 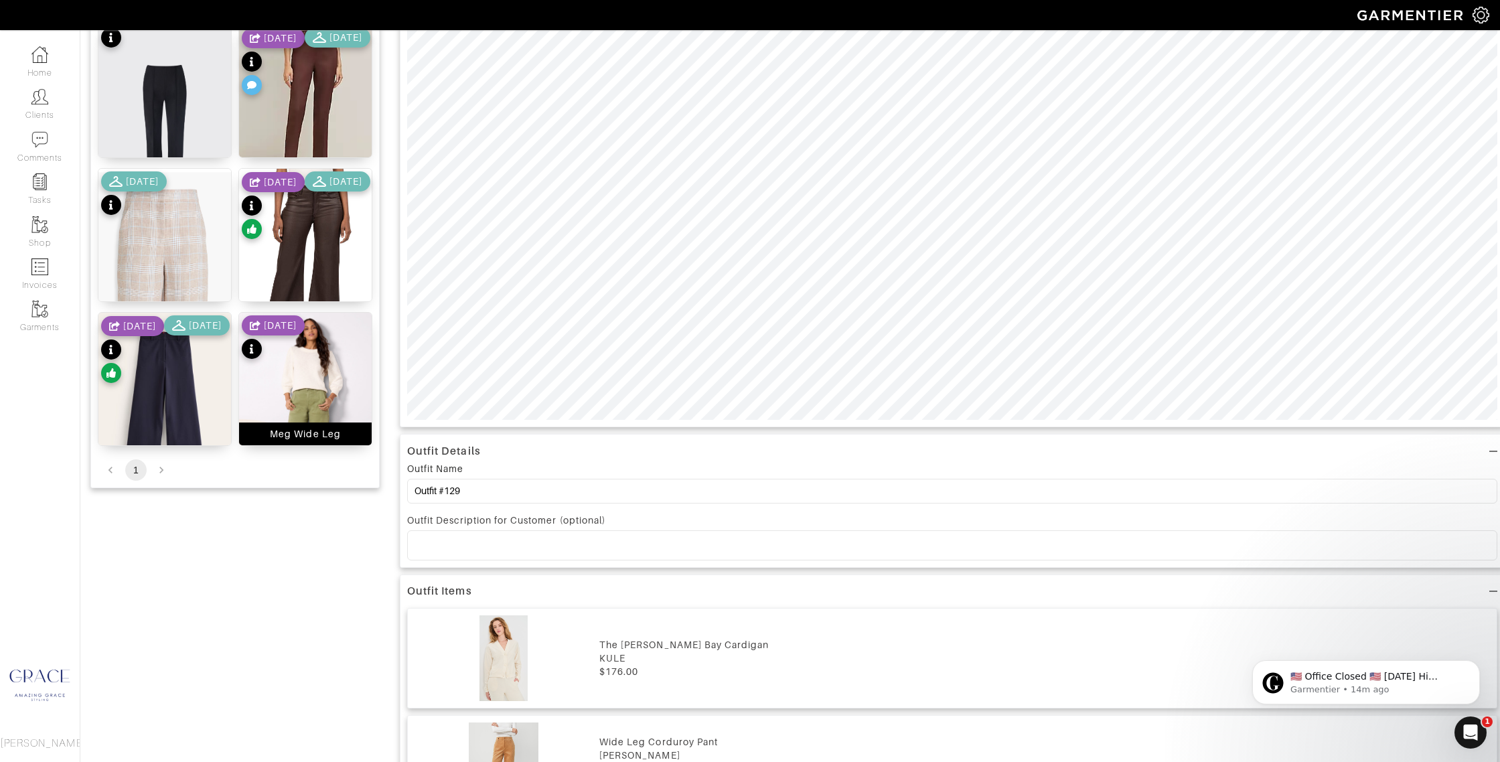 I want to click on div: message notification from Garmentier, 14m ago. ​🇺🇸 Office Closed 🇺🇸 Monday Hi Grace, In observanc..., so click(x=134, y=50).